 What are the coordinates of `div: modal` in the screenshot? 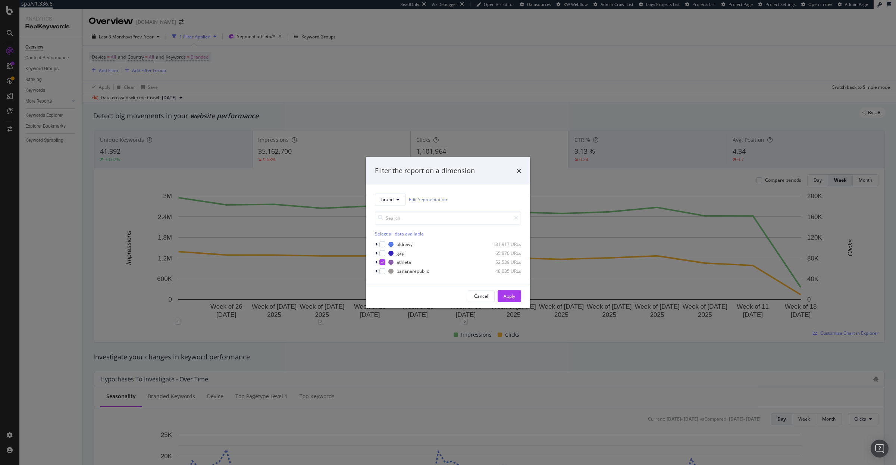 It's located at (448, 232).